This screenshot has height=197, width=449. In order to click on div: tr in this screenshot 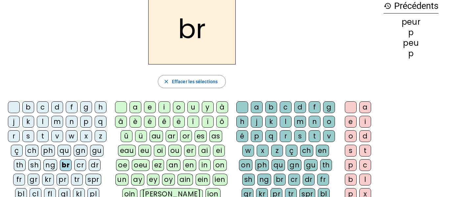, I will do `click(77, 179)`.